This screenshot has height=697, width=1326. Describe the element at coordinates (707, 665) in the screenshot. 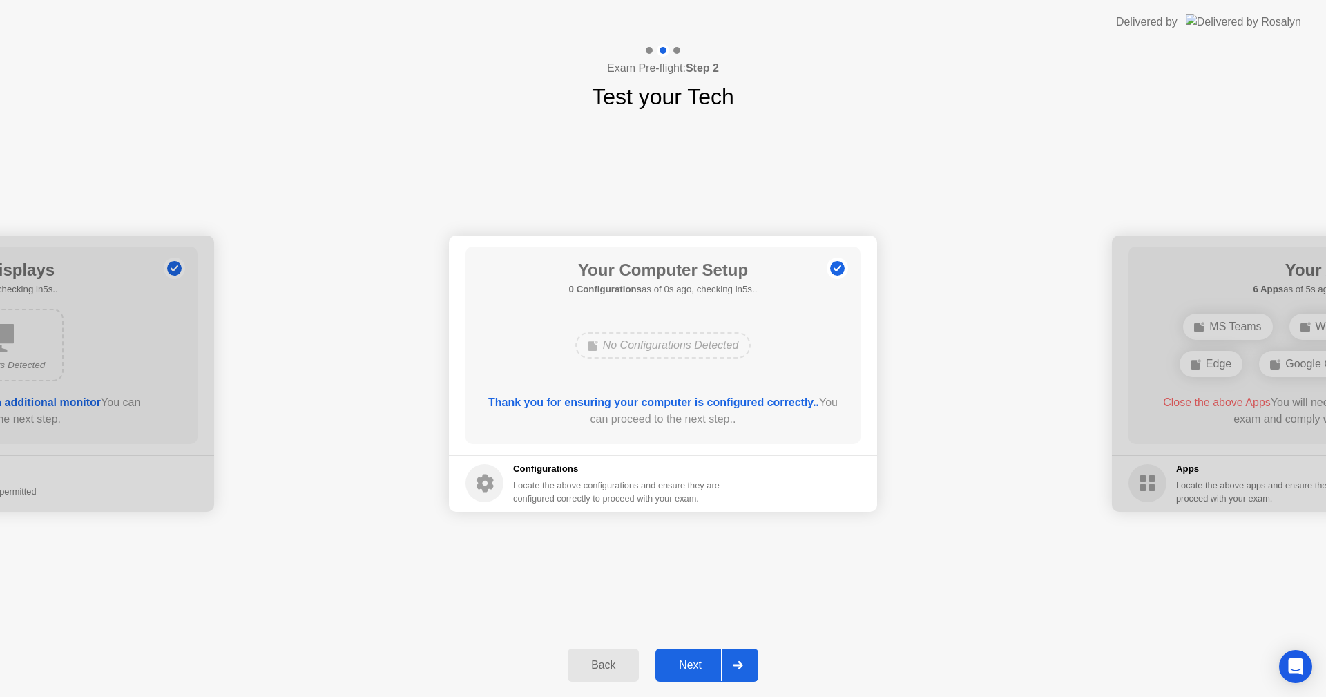

I see `button: Next` at that location.